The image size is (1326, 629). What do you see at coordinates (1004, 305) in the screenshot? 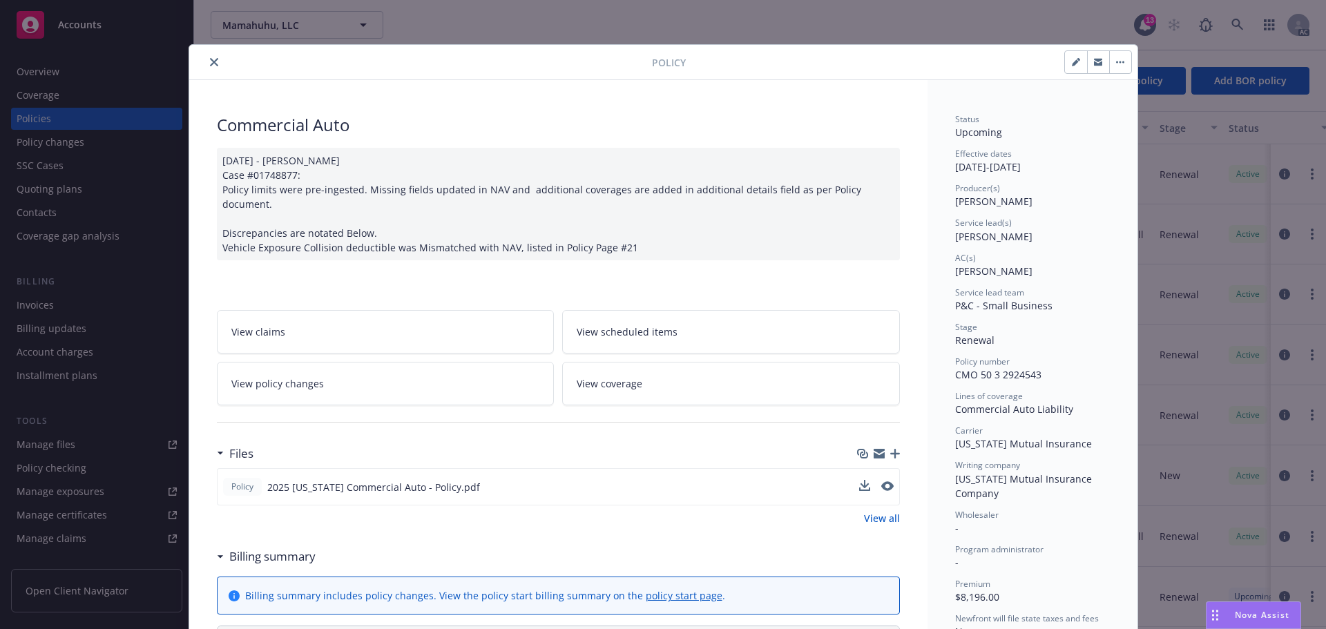
I see `span: P&C - Small Business` at bounding box center [1004, 305].